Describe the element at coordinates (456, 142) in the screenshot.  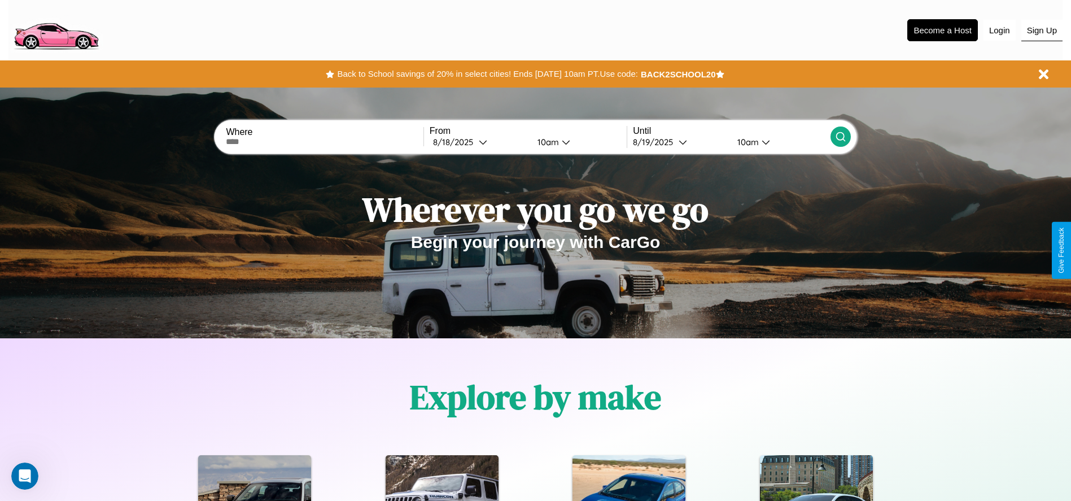
I see `div: 8 / 18 / 2025` at that location.